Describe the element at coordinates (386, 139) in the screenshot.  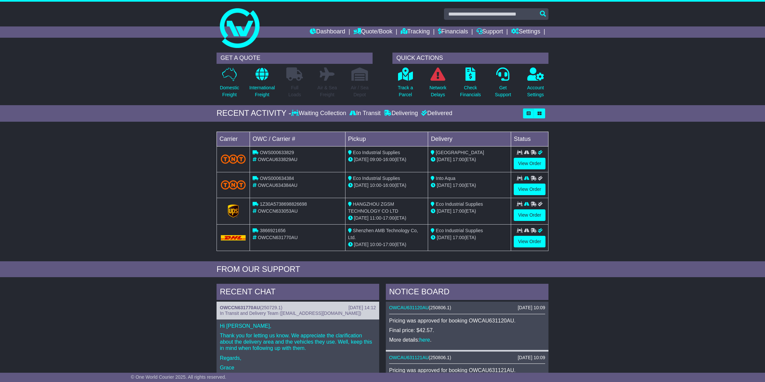
I see `td: Pickup` at that location.